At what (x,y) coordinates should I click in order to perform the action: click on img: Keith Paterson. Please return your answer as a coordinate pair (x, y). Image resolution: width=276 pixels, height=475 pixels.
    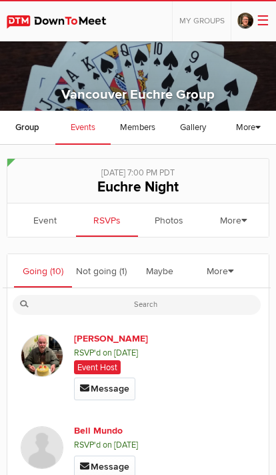
    Looking at the image, I should click on (42, 355).